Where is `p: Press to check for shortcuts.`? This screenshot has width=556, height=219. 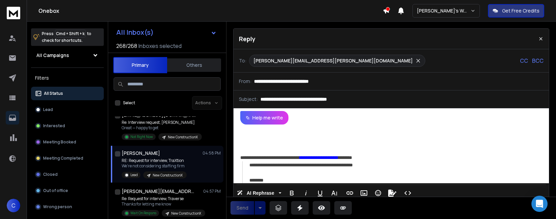 p: Press to check for shortcuts. is located at coordinates (66, 37).